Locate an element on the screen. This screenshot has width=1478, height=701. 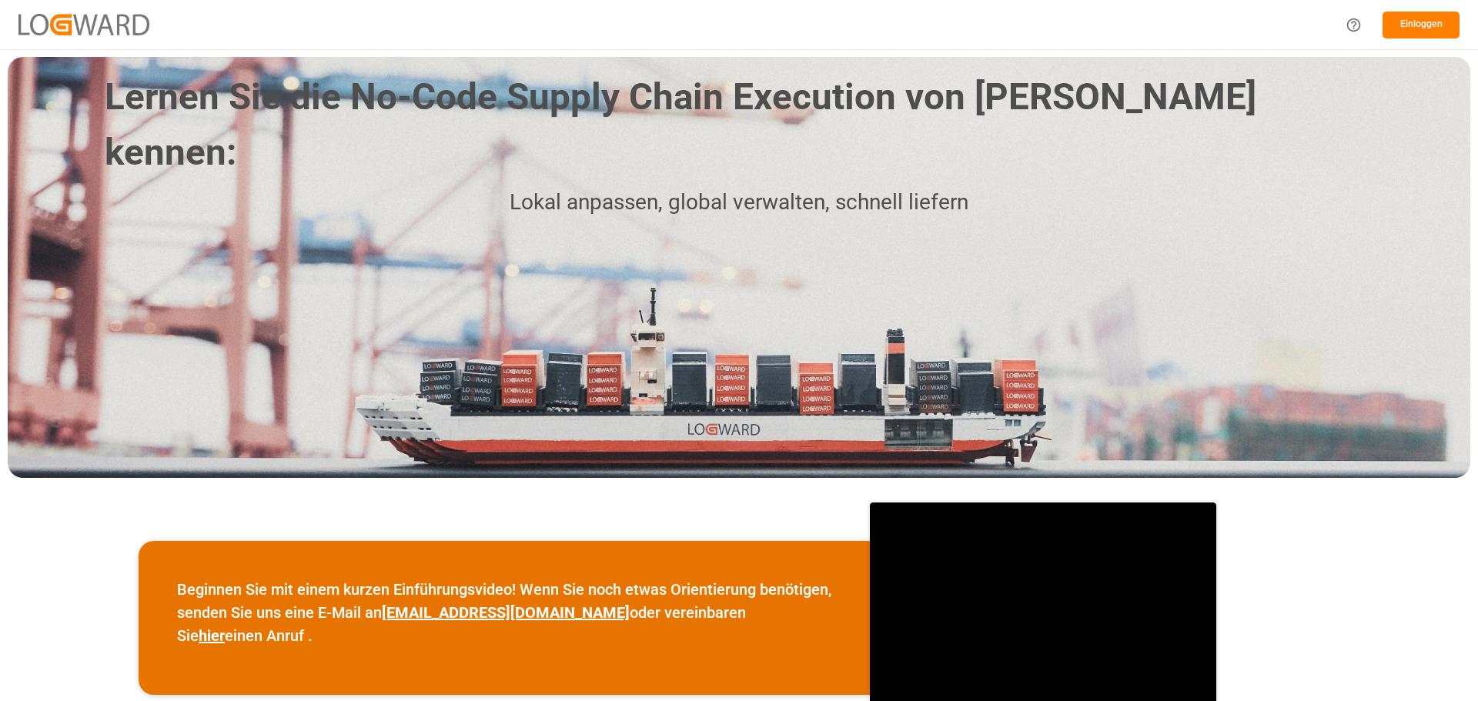
a: hier is located at coordinates (212, 636).